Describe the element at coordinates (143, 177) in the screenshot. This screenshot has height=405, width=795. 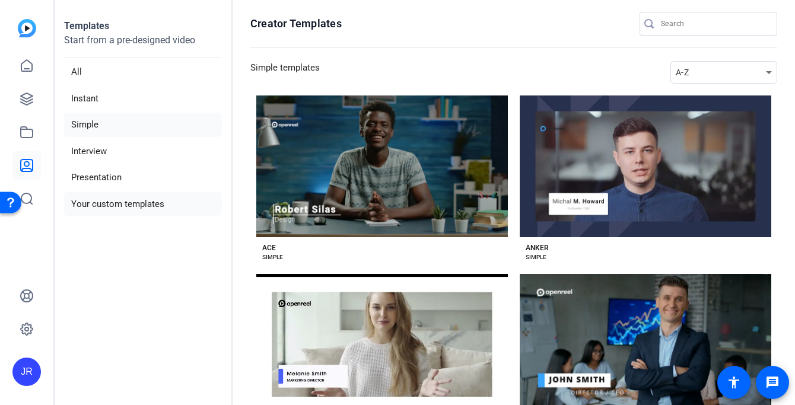
I see `li: Presentation` at that location.